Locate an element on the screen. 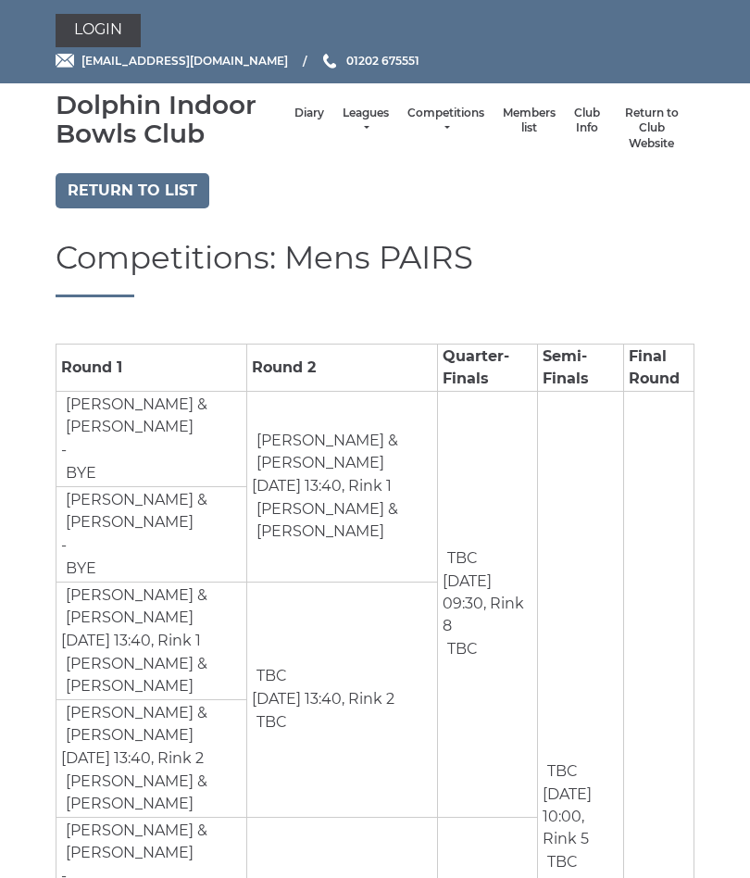 The width and height of the screenshot is (750, 878). a: Return to Club Website is located at coordinates (652, 129).